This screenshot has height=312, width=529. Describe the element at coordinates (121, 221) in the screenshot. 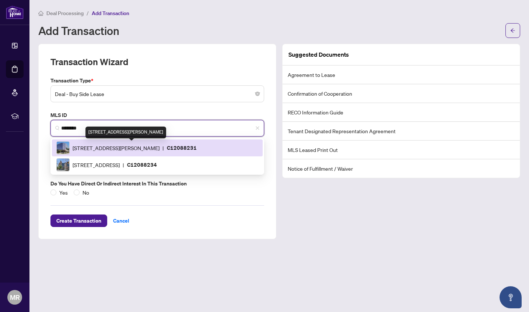

I see `span: Cancel` at that location.